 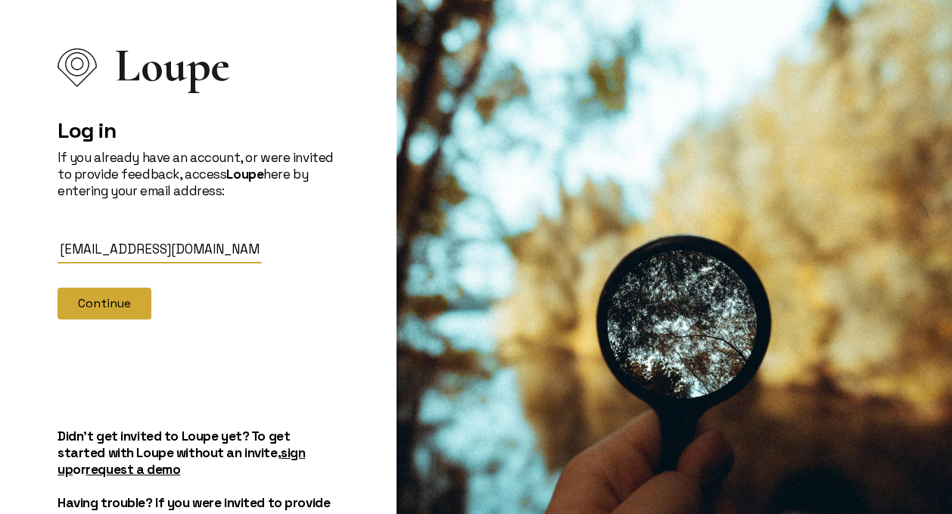 What do you see at coordinates (198, 174) in the screenshot?
I see `p: If you already have an account, or were invited to provide feedback, access here by entering your...` at bounding box center [198, 174].